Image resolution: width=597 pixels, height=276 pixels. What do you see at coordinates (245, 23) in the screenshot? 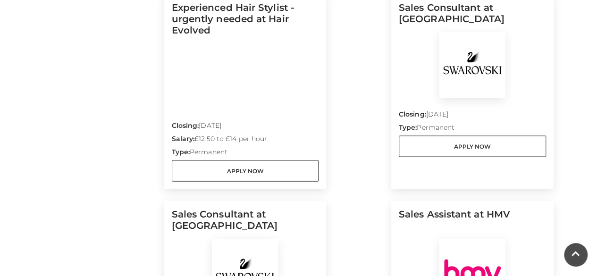
I see `h5: Experienced Hair Stylist - urgently needed at Hair Evolved` at bounding box center [245, 23].